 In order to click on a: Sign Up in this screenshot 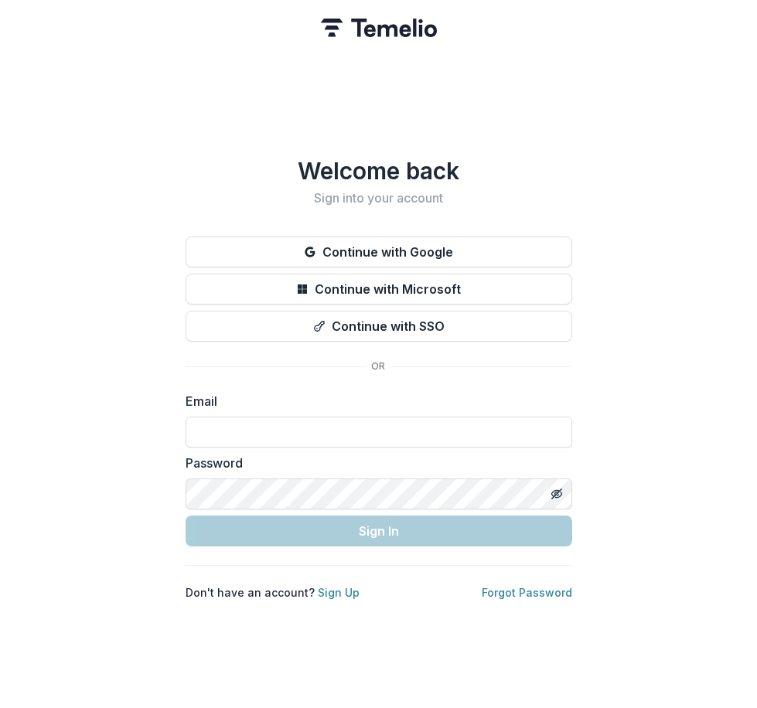, I will do `click(338, 592)`.